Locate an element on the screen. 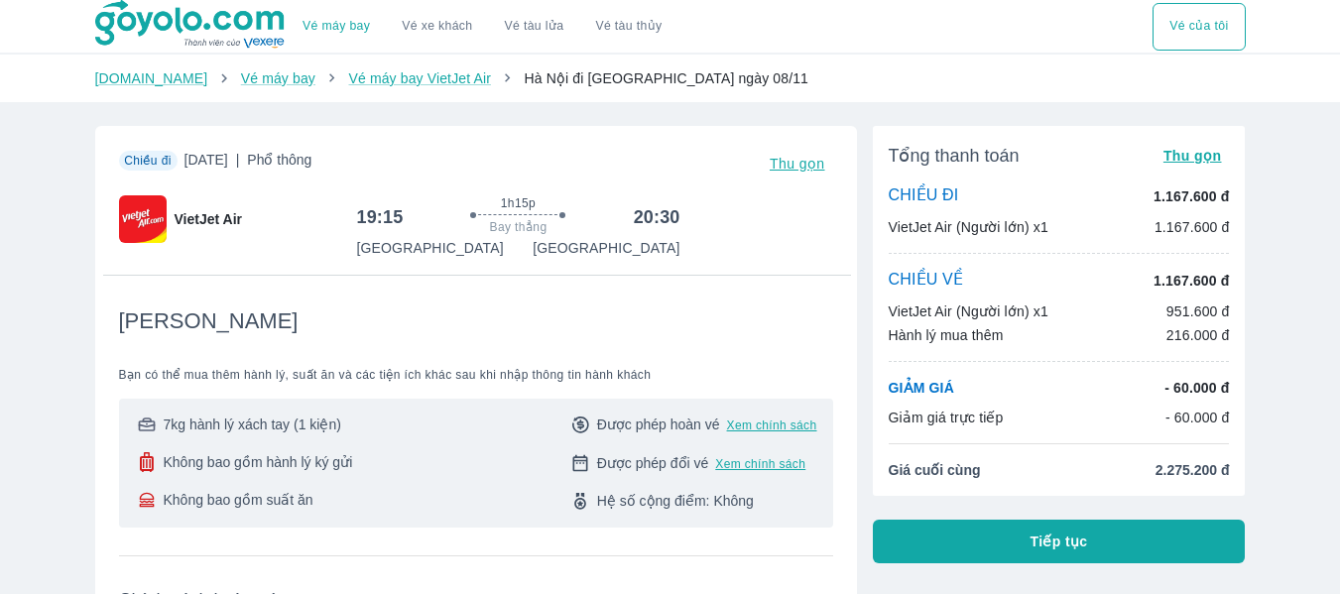 The image size is (1340, 594). a: Vé tàu lửa is located at coordinates (534, 27).